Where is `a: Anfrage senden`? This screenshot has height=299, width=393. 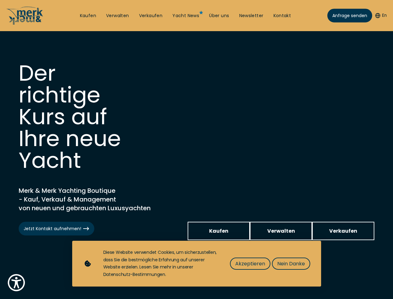
a: Anfrage senden is located at coordinates (350, 16).